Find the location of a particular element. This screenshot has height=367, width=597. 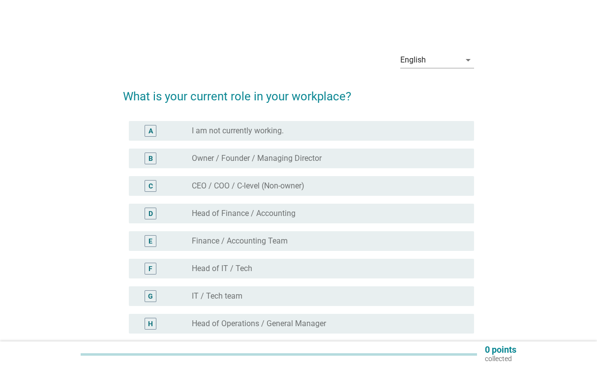

div: G is located at coordinates (150, 296).